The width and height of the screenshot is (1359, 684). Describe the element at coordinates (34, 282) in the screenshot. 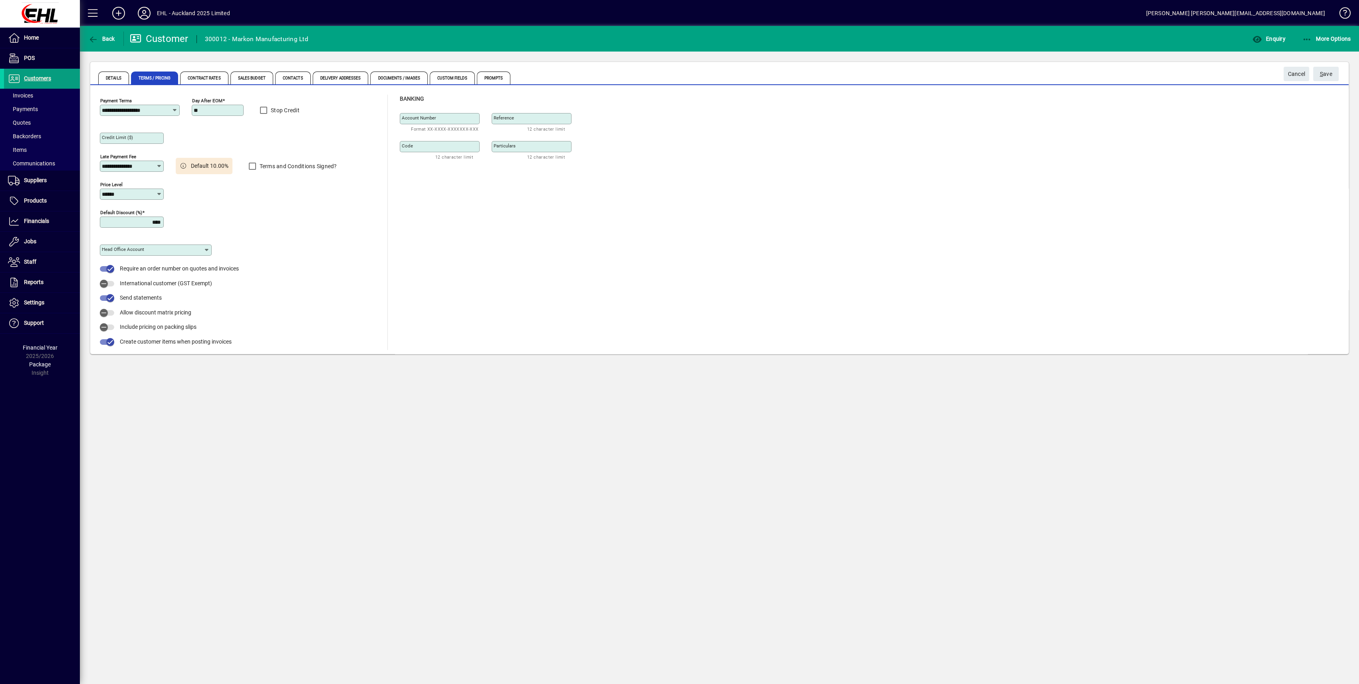

I see `span: Reports` at that location.